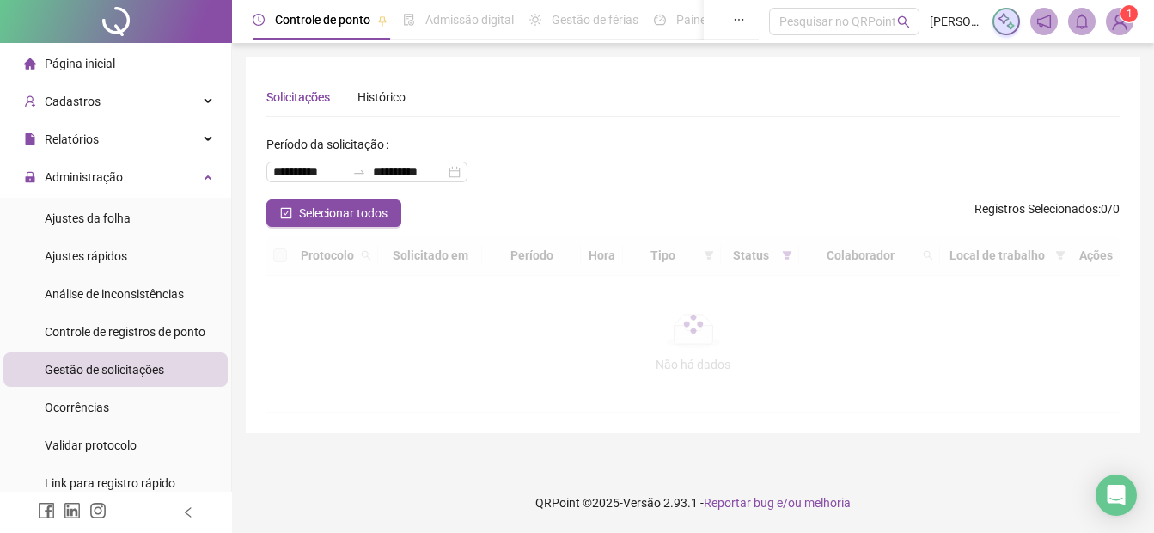 Image resolution: width=1154 pixels, height=533 pixels. Describe the element at coordinates (90, 445) in the screenshot. I see `span: Validar protocolo` at that location.